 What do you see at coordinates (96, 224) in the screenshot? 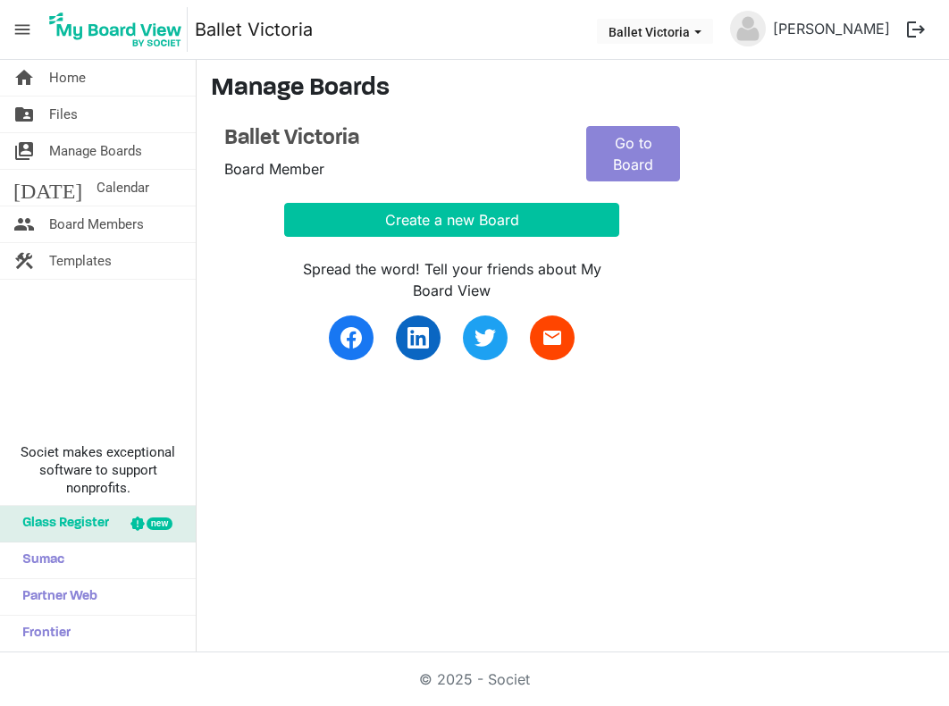
I see `span: Board Members` at bounding box center [96, 224].